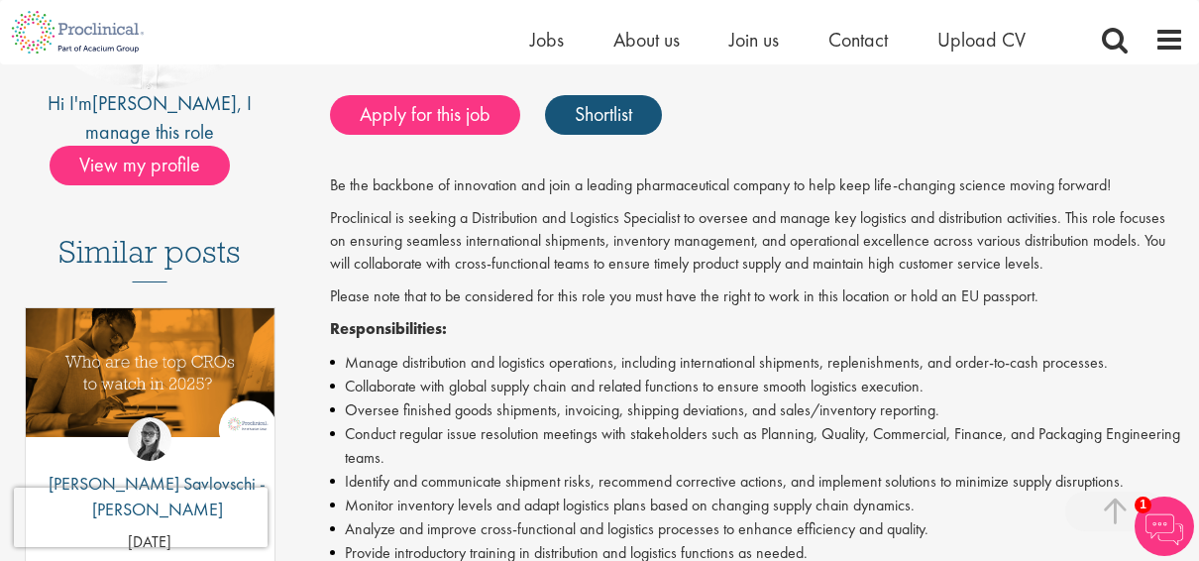 This screenshot has width=1199, height=561. I want to click on span: Upload CV, so click(981, 40).